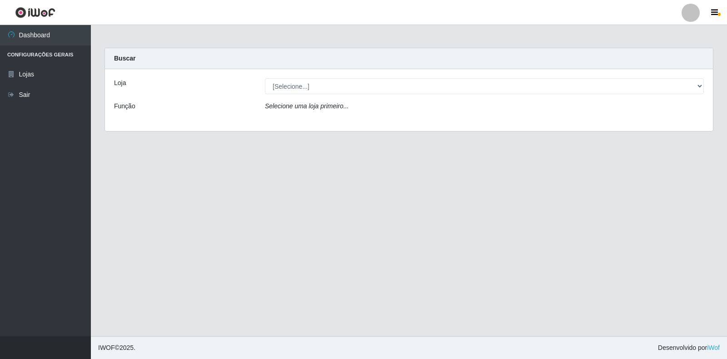 Image resolution: width=727 pixels, height=359 pixels. What do you see at coordinates (35, 12) in the screenshot?
I see `img: CoreUI Logo` at bounding box center [35, 12].